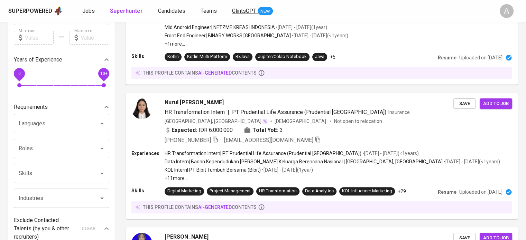 Image resolution: width=526 pixels, height=240 pixels. I want to click on span: Jobs, so click(89, 11).